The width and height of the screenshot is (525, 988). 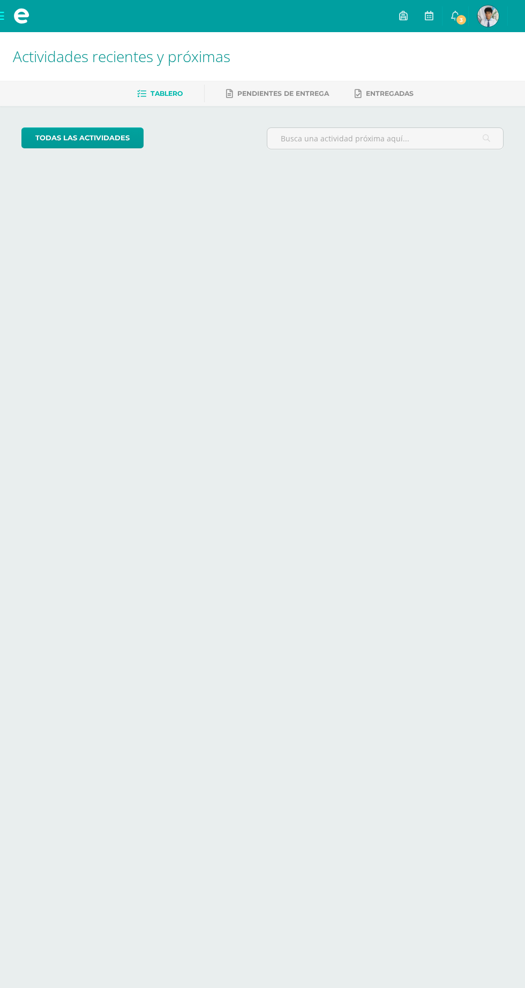 I want to click on span: Pendientes de entrega, so click(x=283, y=93).